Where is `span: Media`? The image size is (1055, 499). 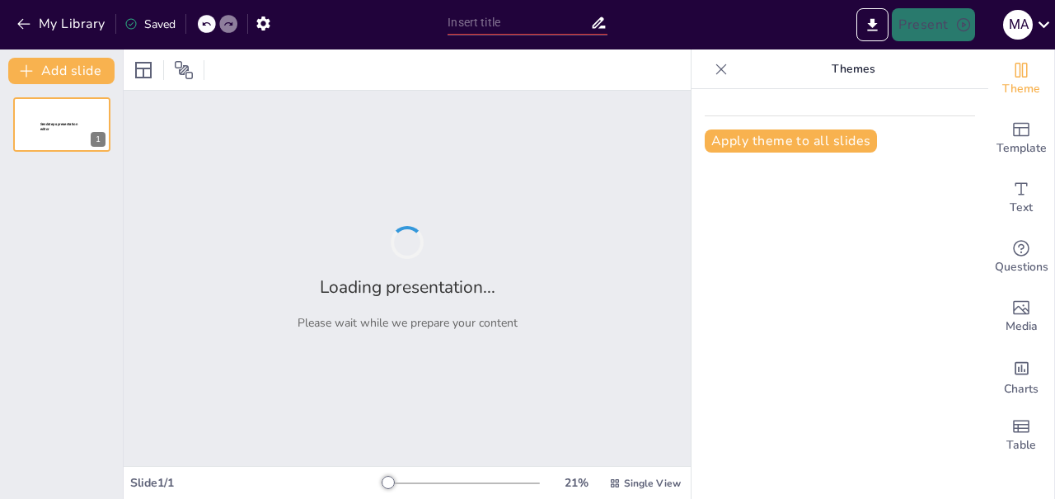 span: Media is located at coordinates (1021, 326).